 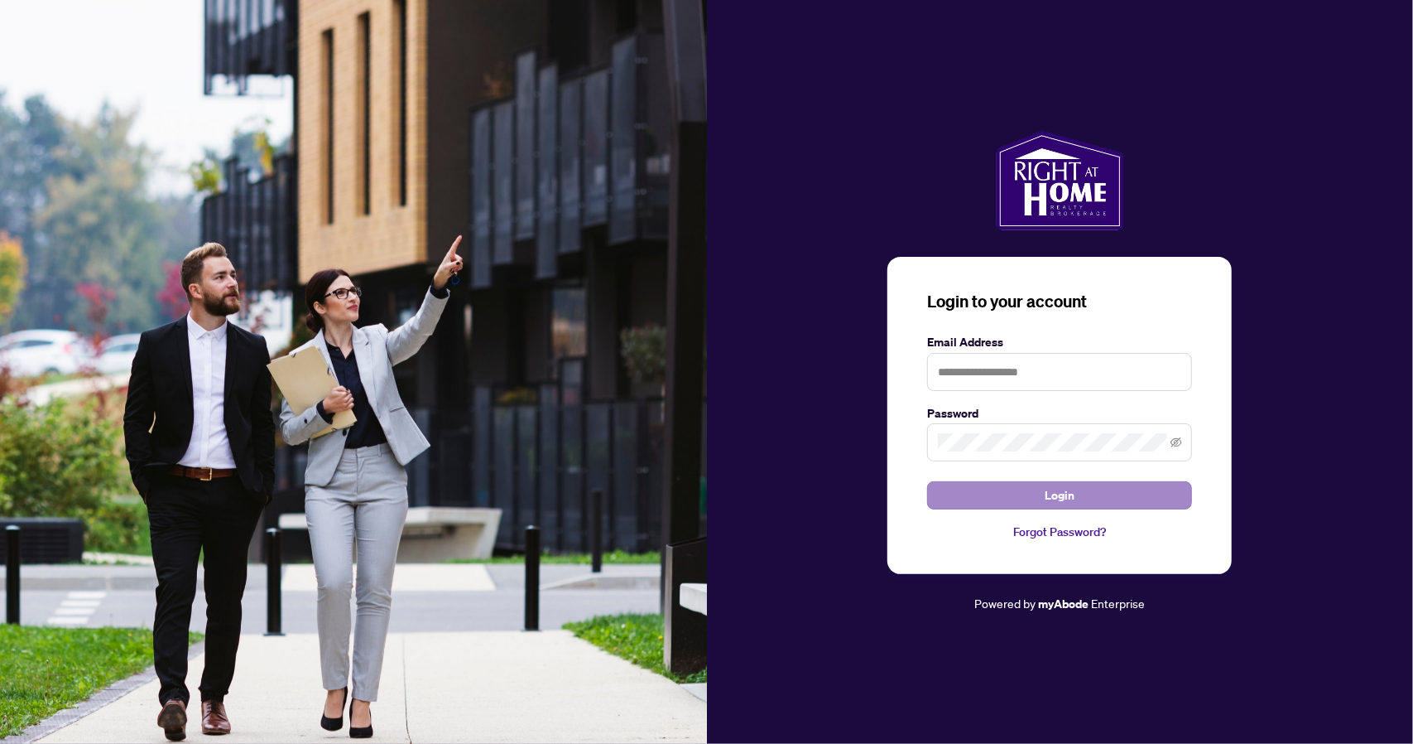 I want to click on span: Enterprise, so click(x=1118, y=603).